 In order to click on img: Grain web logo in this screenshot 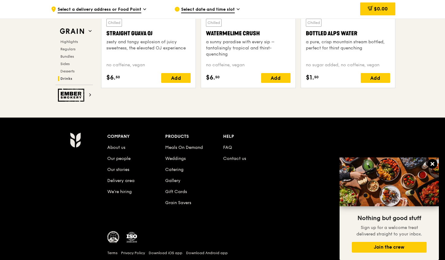, I will do `click(72, 31)`.